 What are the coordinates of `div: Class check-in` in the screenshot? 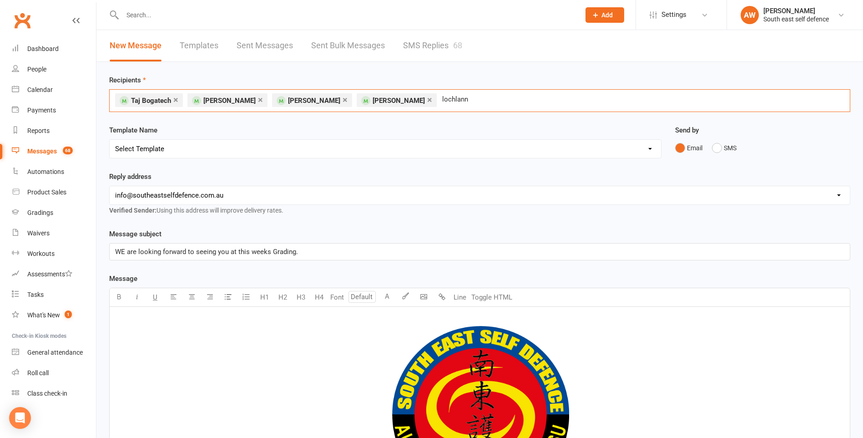 It's located at (47, 393).